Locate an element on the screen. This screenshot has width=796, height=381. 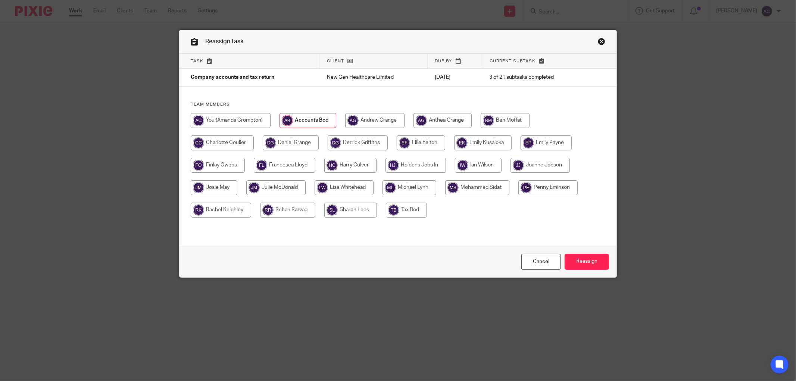
td: 3 of 21 subtasks completed is located at coordinates (534, 78).